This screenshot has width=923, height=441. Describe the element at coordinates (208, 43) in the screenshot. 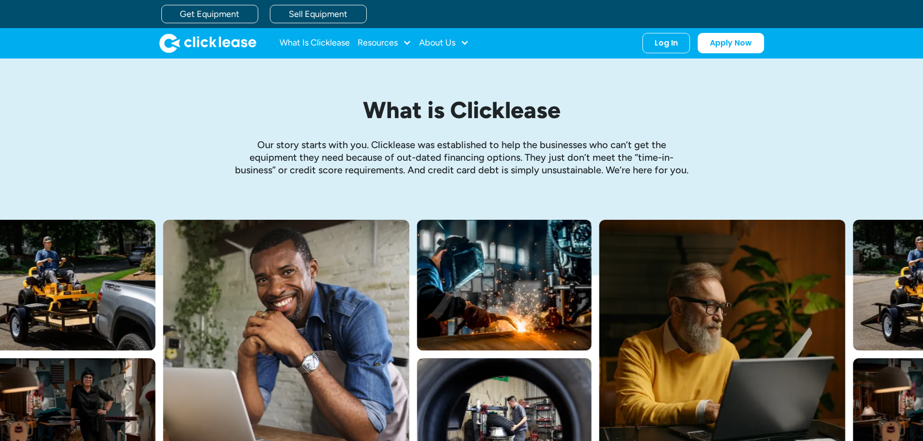

I see `img: Clicklease logo` at that location.